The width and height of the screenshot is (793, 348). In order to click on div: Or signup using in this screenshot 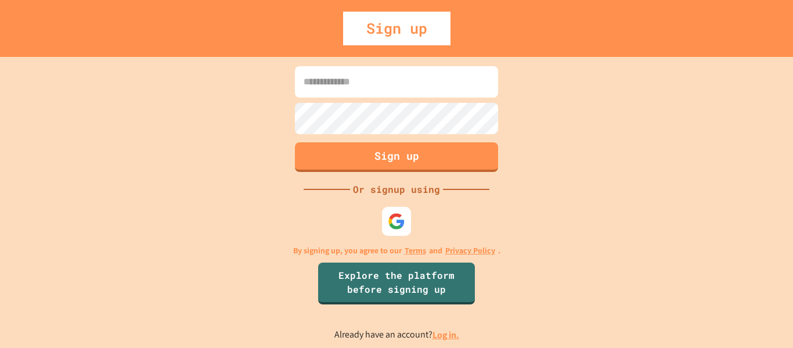, I will do `click(397, 189)`.